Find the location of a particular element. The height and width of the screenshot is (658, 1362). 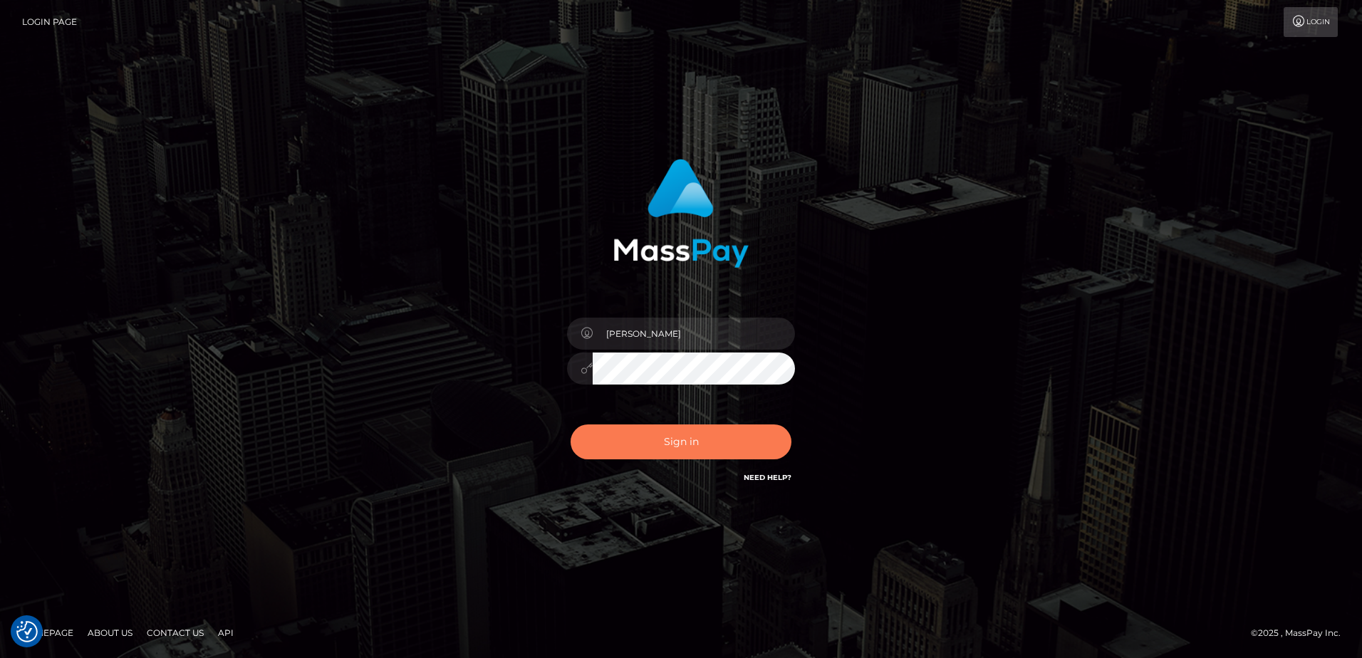

button: Sign in is located at coordinates (681, 442).